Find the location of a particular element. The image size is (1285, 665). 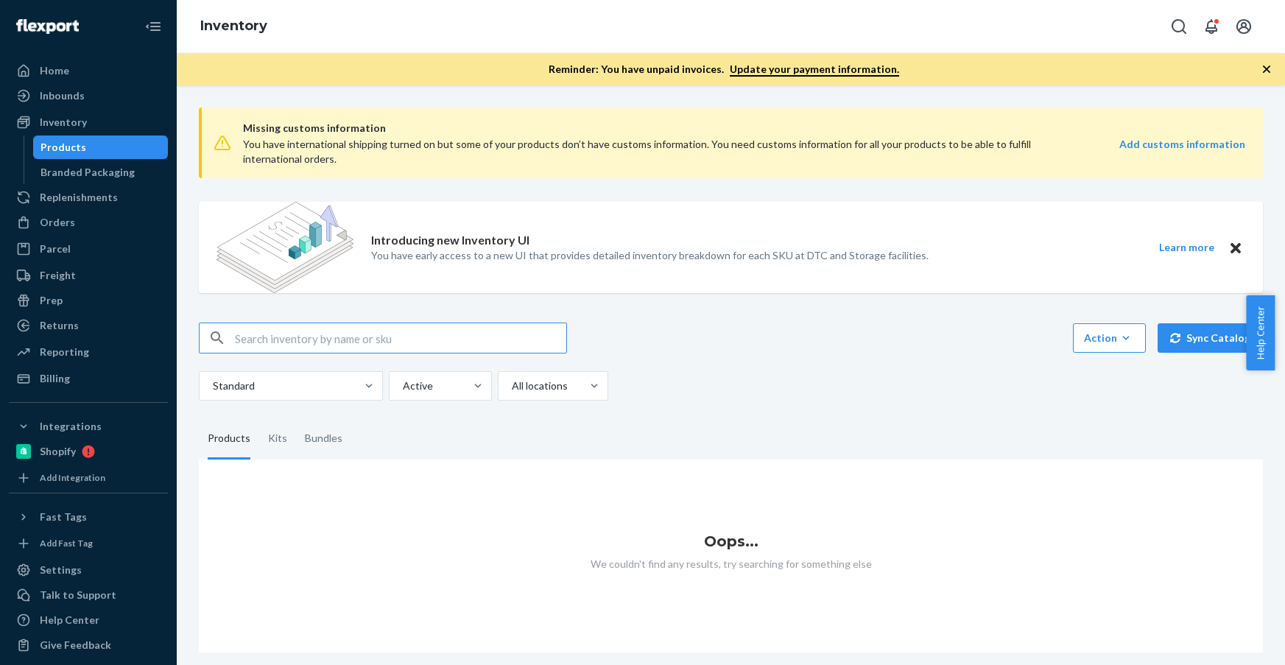

button: Close Navigation is located at coordinates (153, 27).